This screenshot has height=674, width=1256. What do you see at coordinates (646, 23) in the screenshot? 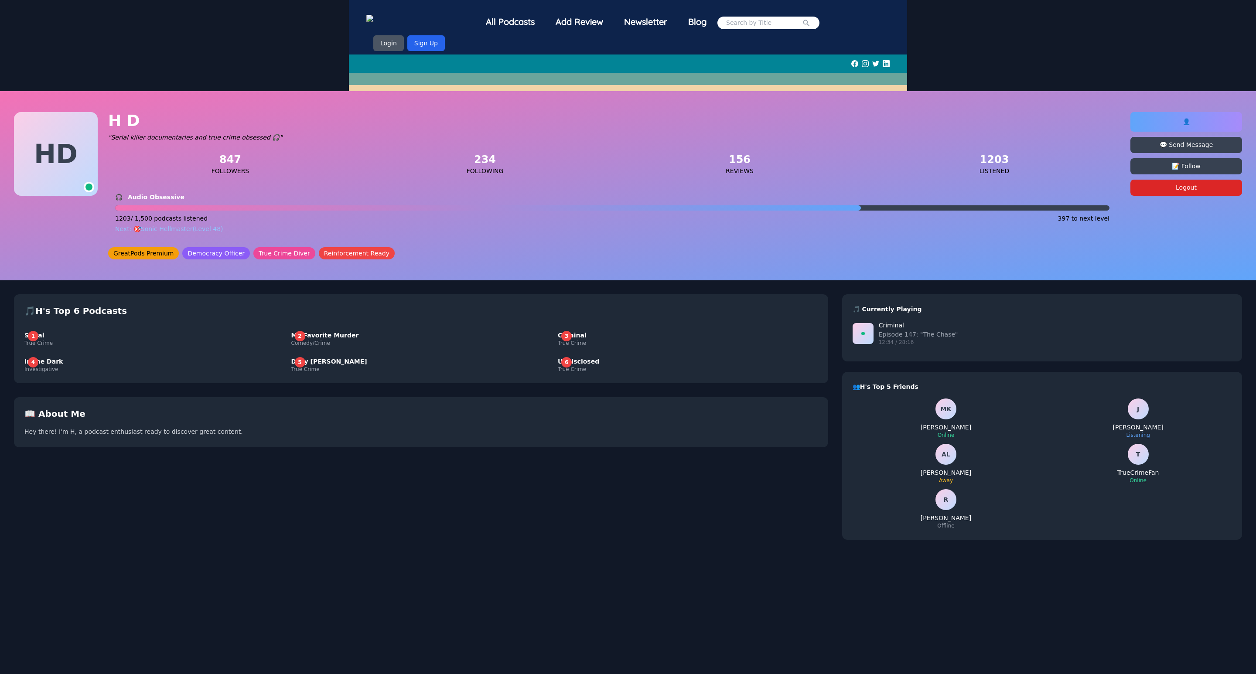
I see `a: Newsletter` at bounding box center [646, 23].